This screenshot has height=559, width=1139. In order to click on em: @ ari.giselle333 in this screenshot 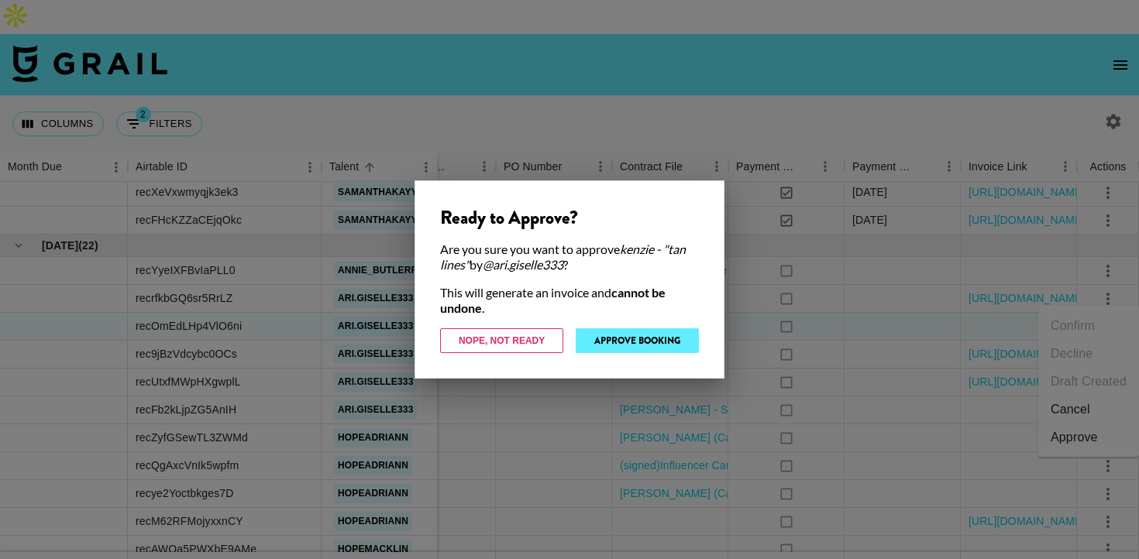, I will do `click(523, 264)`.